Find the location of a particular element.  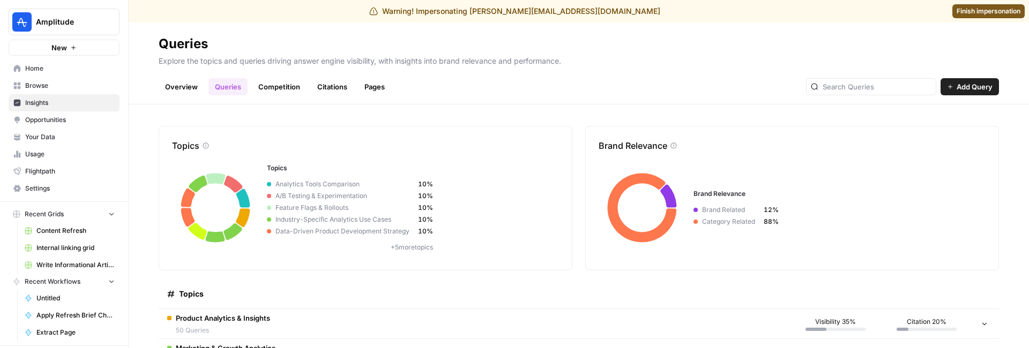

div: Queries is located at coordinates (183, 44).